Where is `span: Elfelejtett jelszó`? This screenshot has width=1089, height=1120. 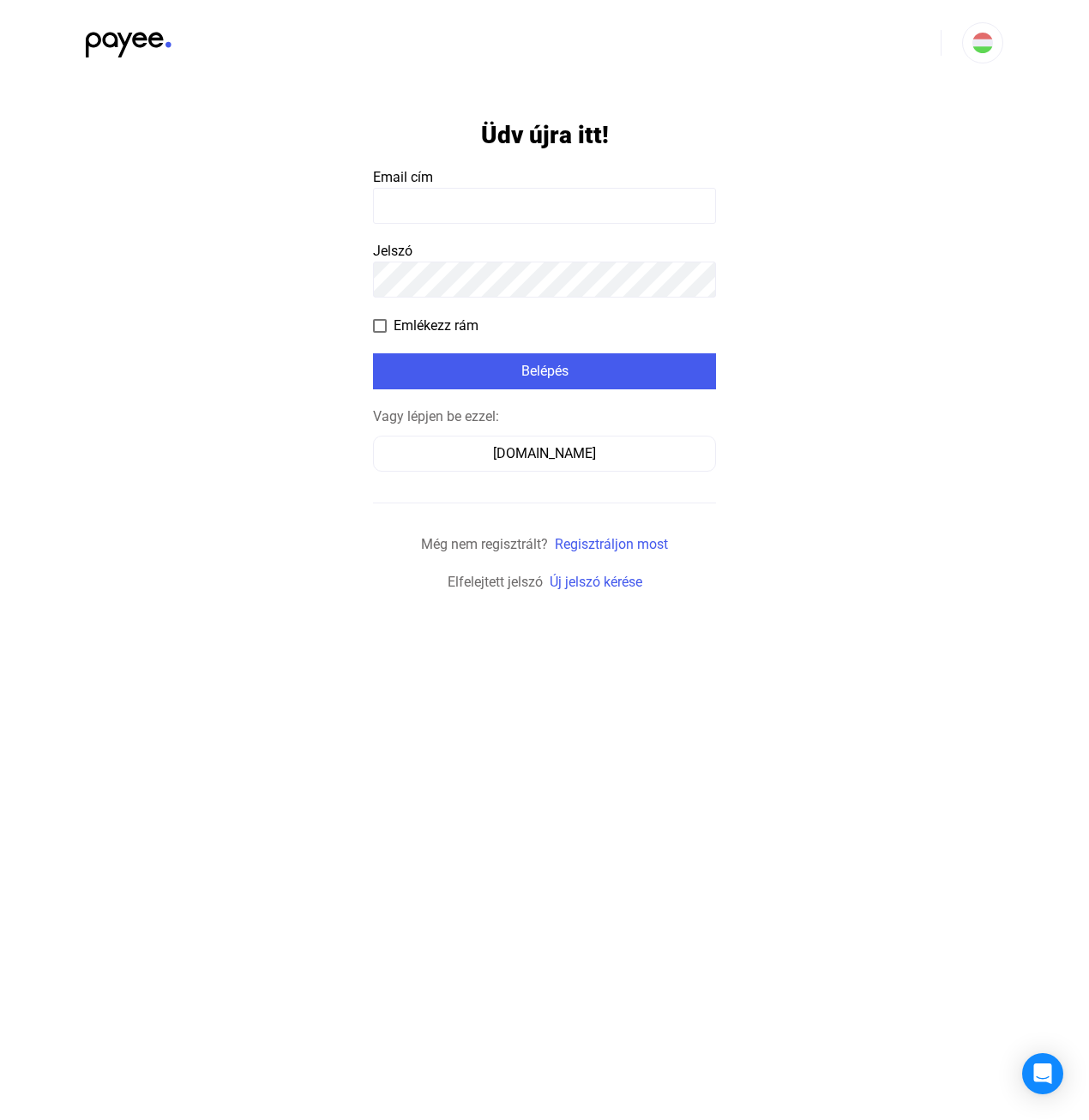 span: Elfelejtett jelszó is located at coordinates (495, 582).